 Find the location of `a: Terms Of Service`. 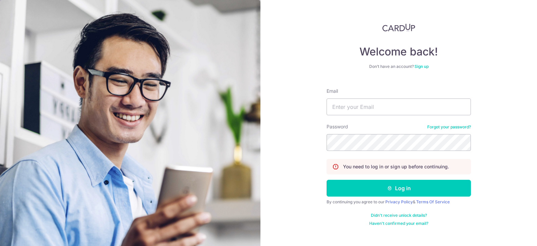

a: Terms Of Service is located at coordinates (433, 201).